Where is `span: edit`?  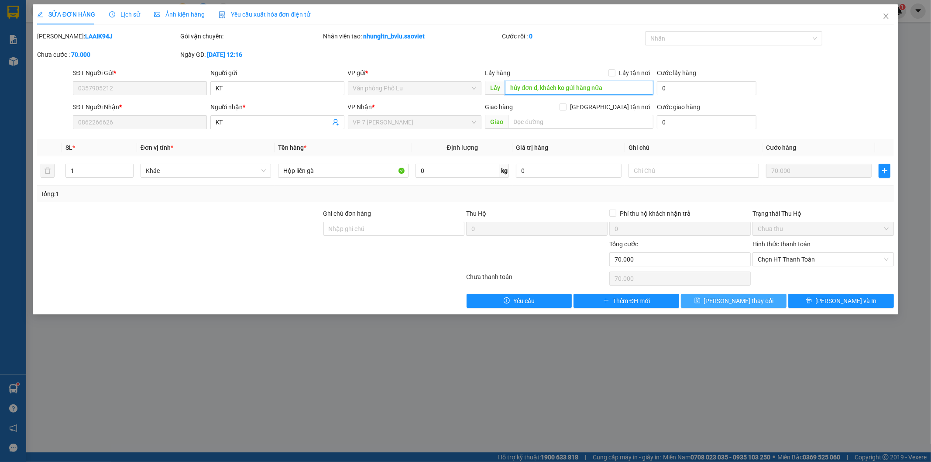 span: edit is located at coordinates (40, 14).